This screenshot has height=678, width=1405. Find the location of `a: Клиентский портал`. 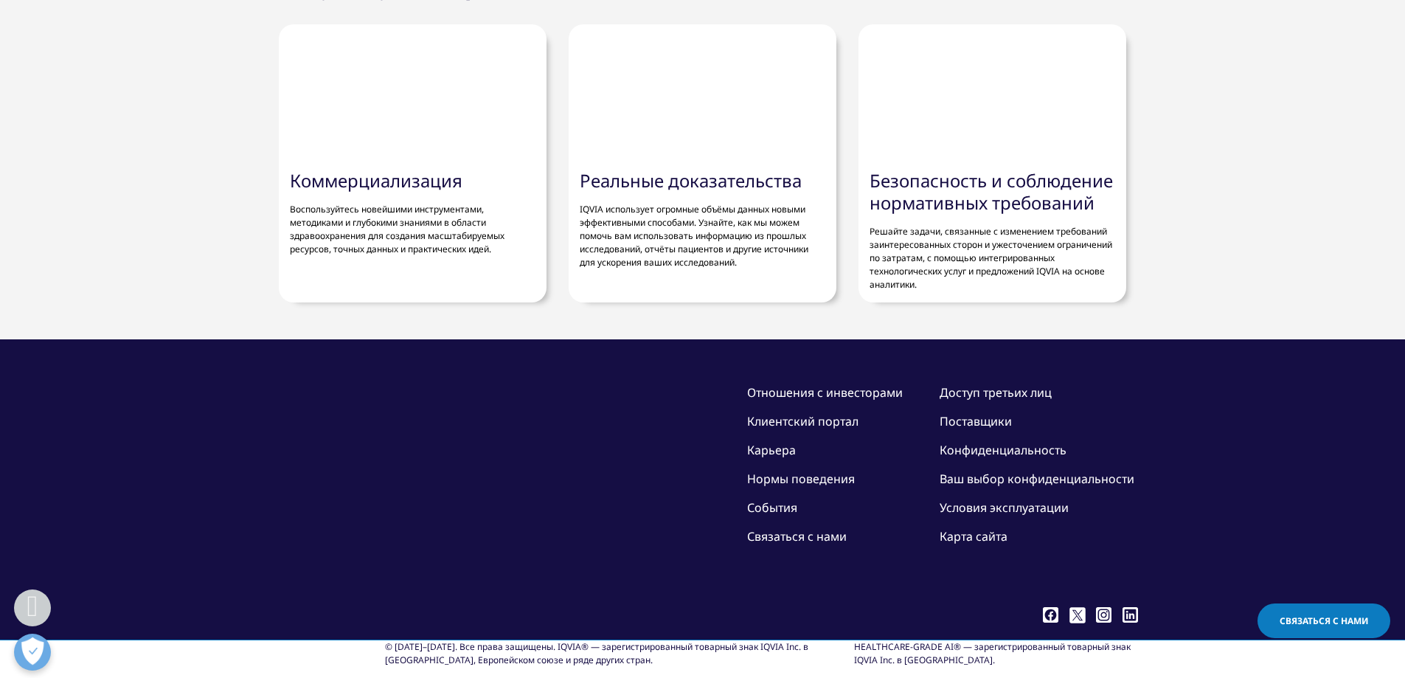

a: Клиентский портал is located at coordinates (802, 421).